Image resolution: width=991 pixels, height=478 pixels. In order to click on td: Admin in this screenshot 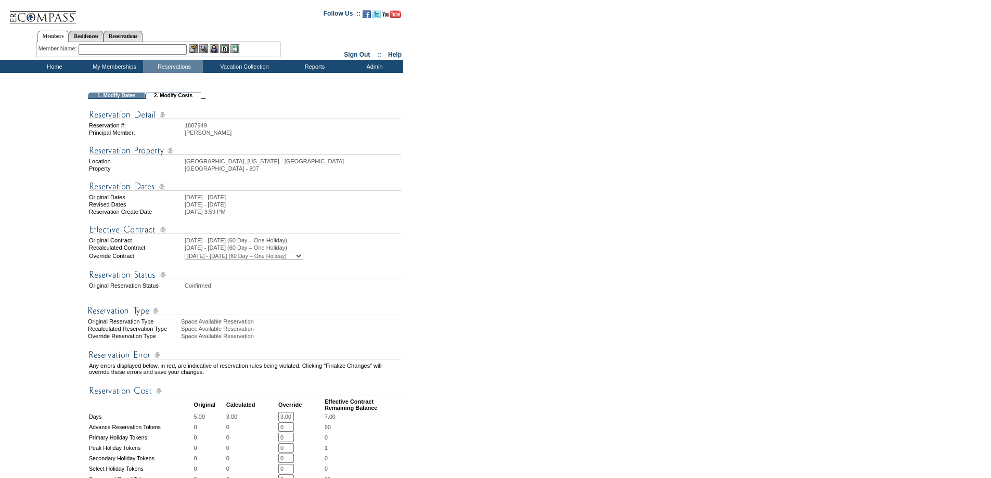, I will do `click(373, 66)`.